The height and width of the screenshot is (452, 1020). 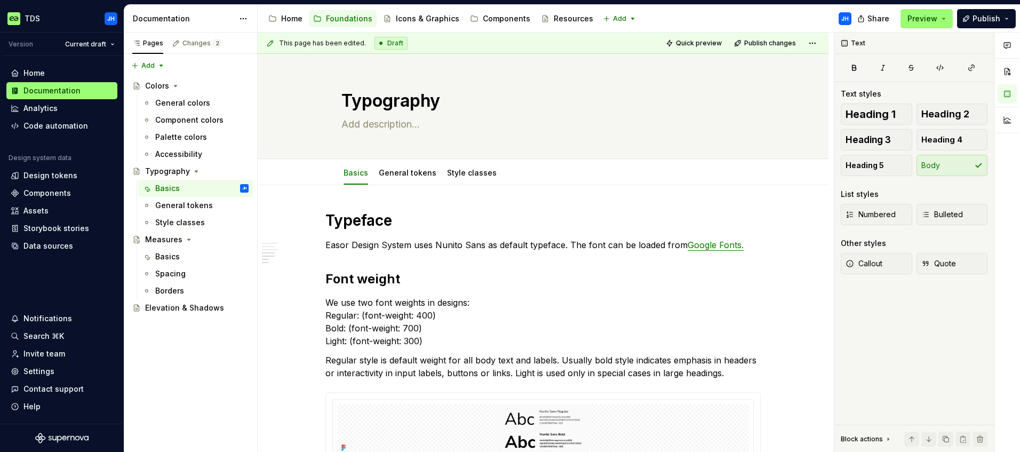 I want to click on div: Contact support, so click(x=53, y=389).